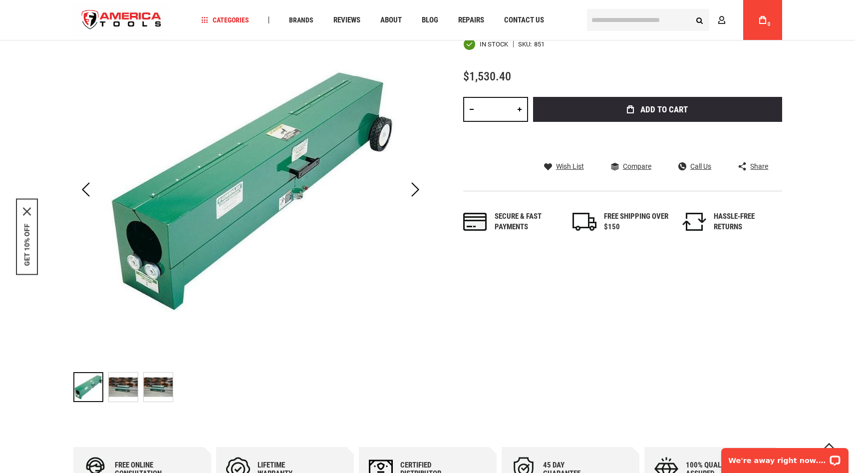 This screenshot has height=473, width=855. I want to click on div: 851, so click(539, 44).